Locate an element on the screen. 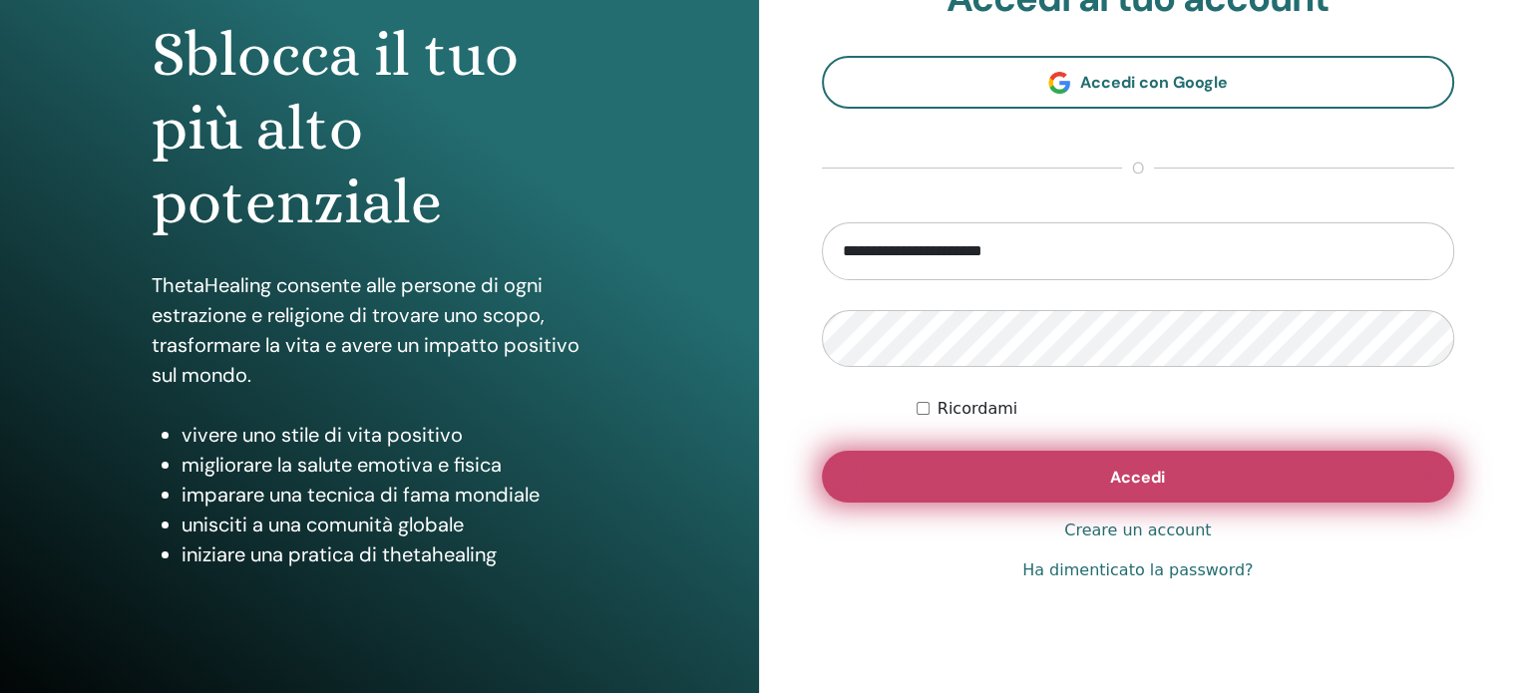  li: unisciti a una comunità globale is located at coordinates (394, 525).